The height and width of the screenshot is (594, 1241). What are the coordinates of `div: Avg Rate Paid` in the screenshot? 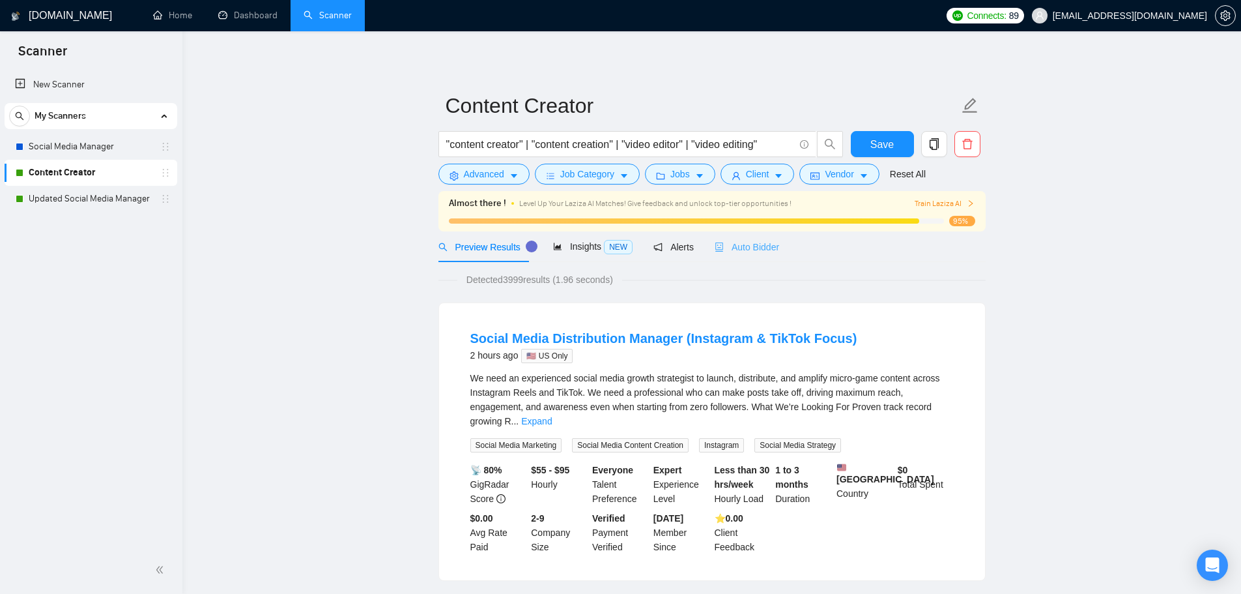 It's located at (498, 532).